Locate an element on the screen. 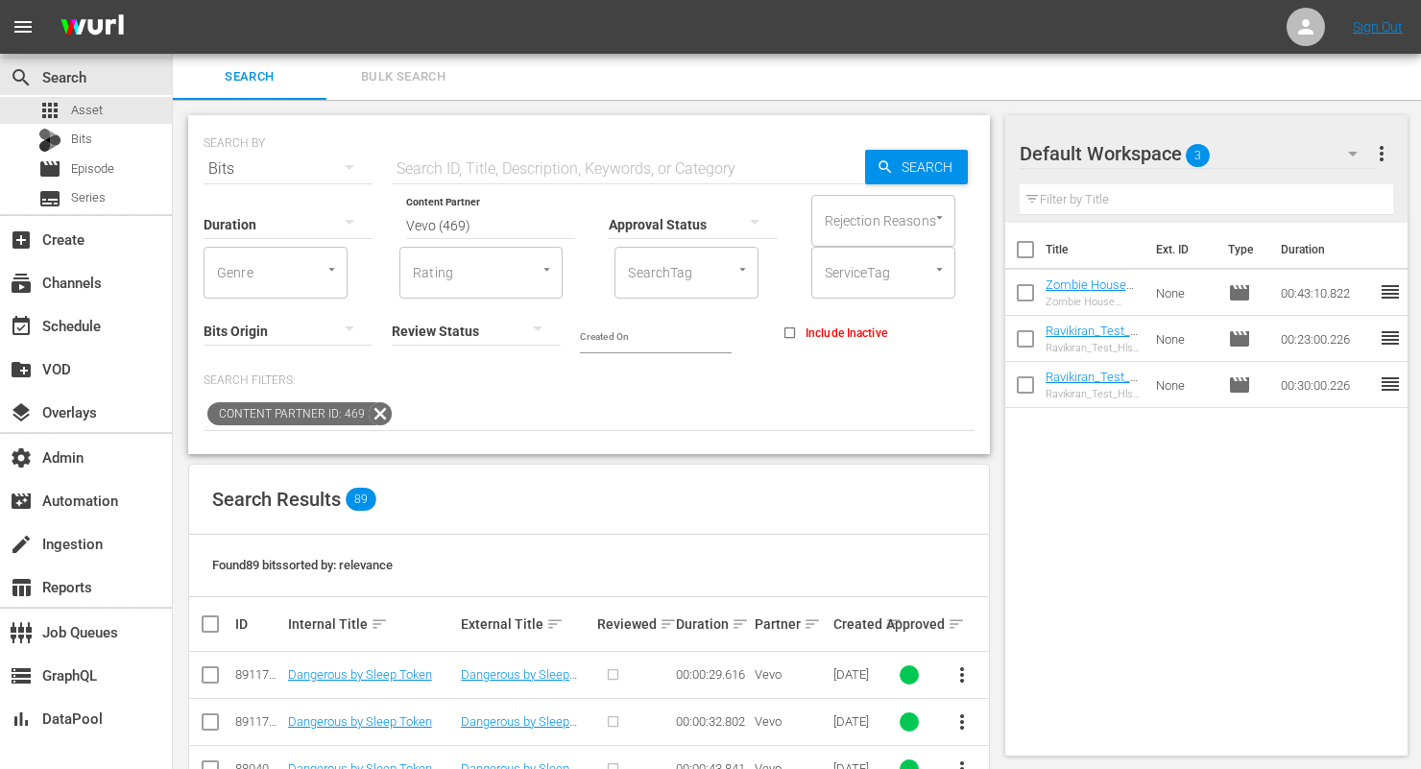 This screenshot has height=769, width=1421. span: Found 89 bits sorted by: relevance is located at coordinates (303, 565).